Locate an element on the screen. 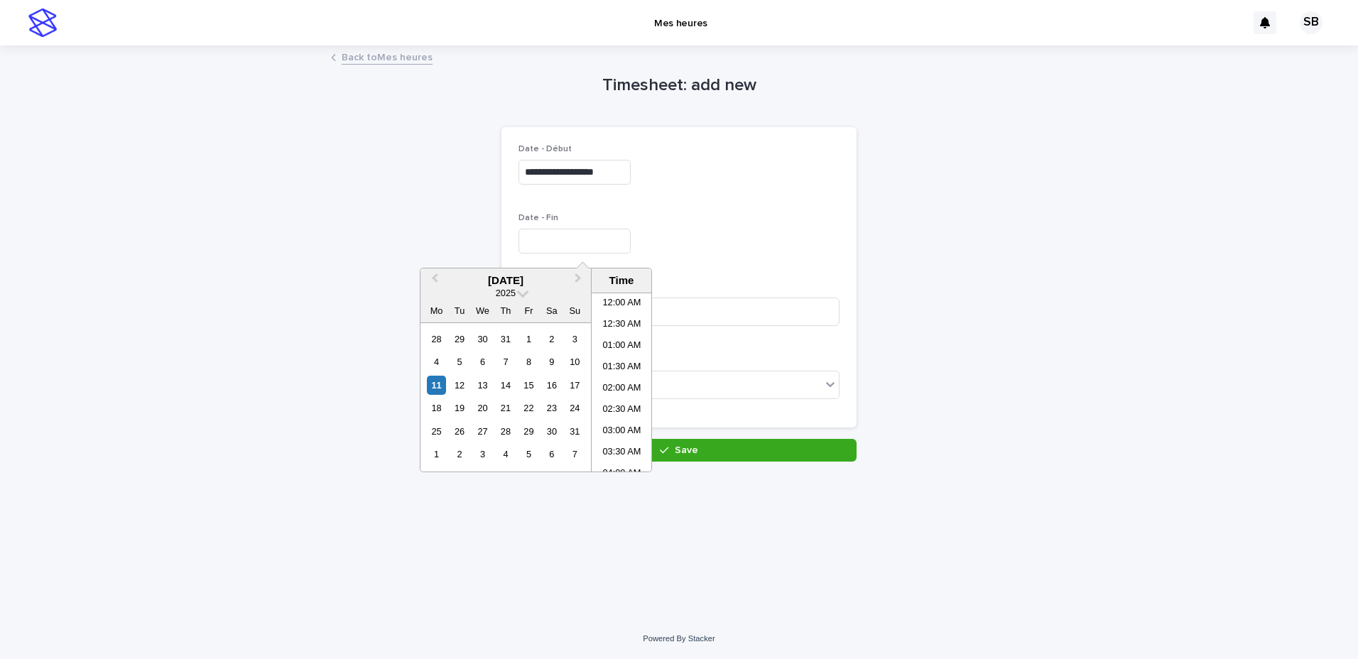 Image resolution: width=1358 pixels, height=659 pixels. div: Time is located at coordinates (621, 281).